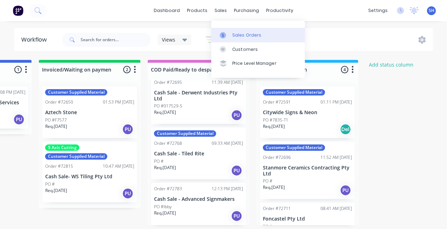 The height and width of the screenshot is (229, 447). I want to click on p: Aztech Stone, so click(90, 113).